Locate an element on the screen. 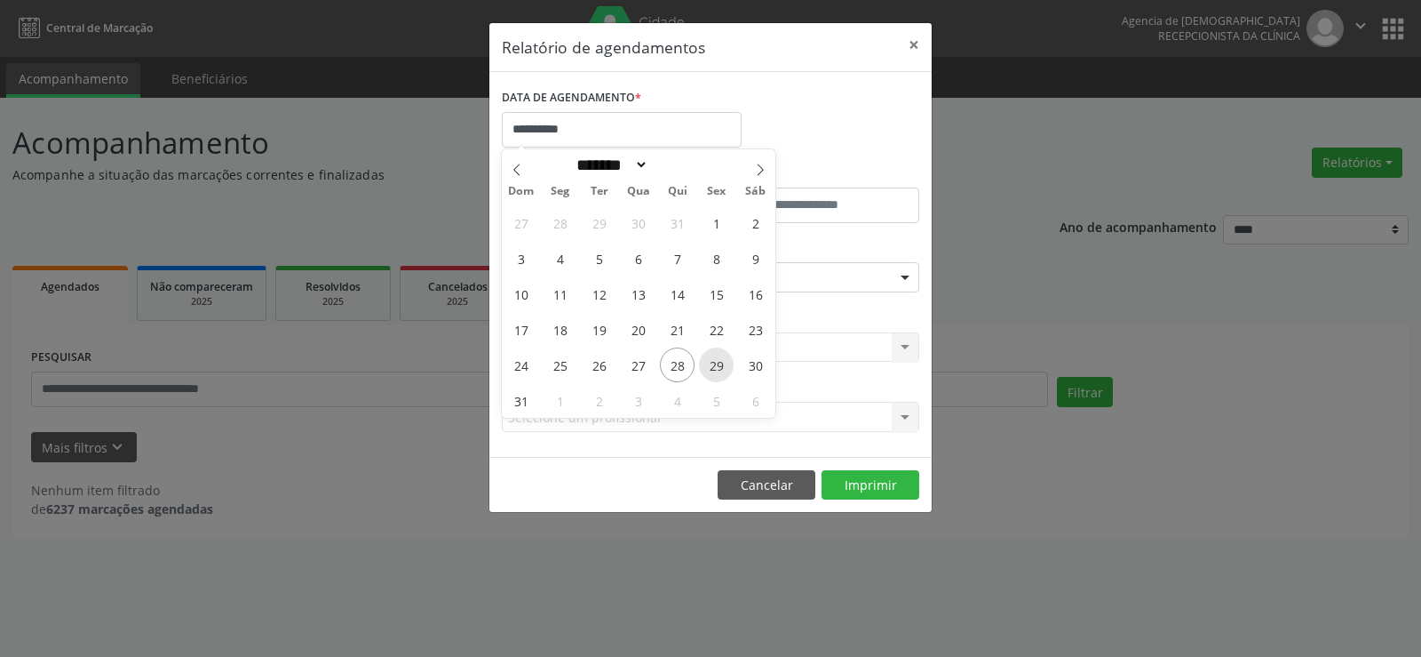 This screenshot has height=657, width=1421. span: Agosto 11, 2025 is located at coordinates (560, 293).